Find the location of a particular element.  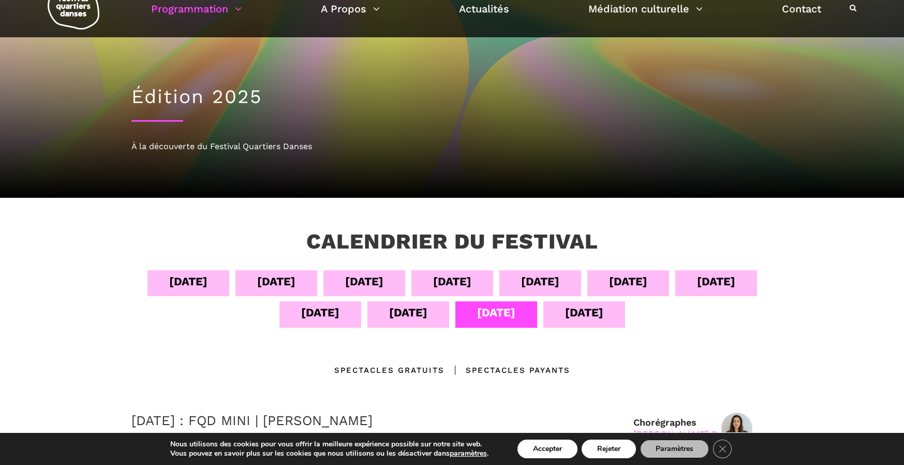

button: Paramètres is located at coordinates (674, 449).